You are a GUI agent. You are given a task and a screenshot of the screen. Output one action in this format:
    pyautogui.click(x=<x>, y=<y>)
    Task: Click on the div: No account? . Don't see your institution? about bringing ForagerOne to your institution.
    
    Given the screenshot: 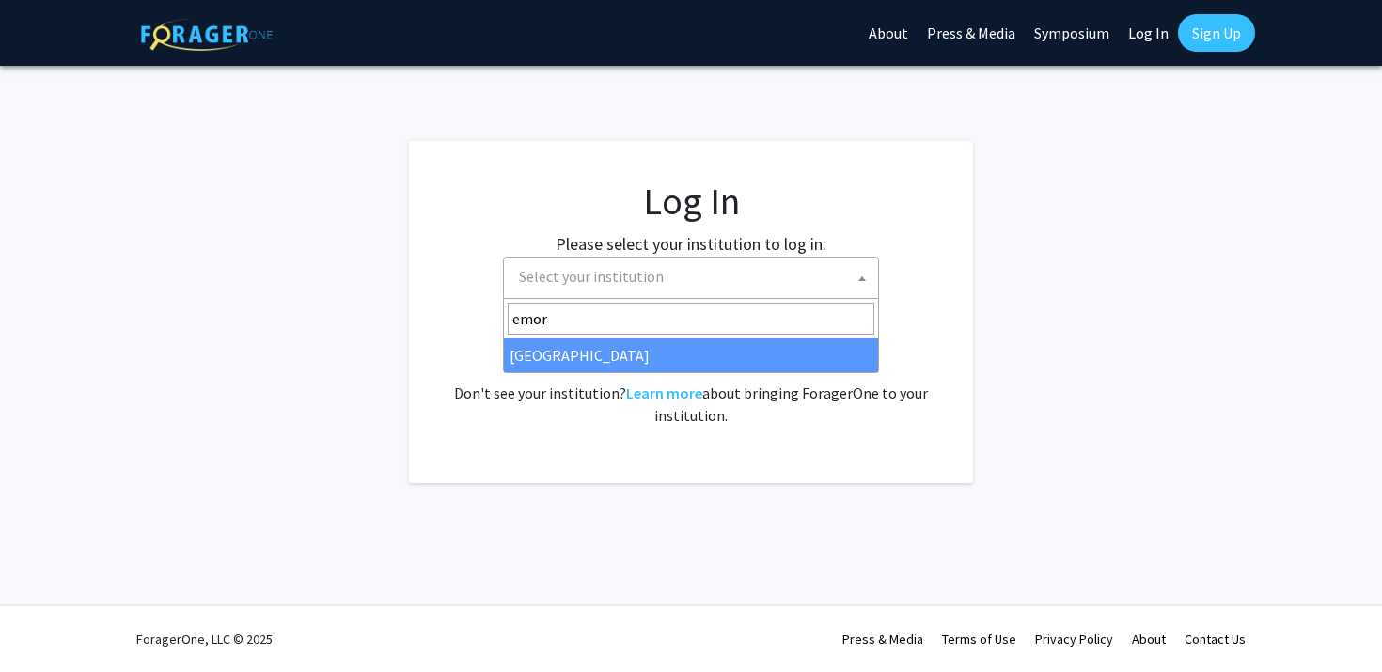 What is the action you would take?
    pyautogui.click(x=691, y=382)
    